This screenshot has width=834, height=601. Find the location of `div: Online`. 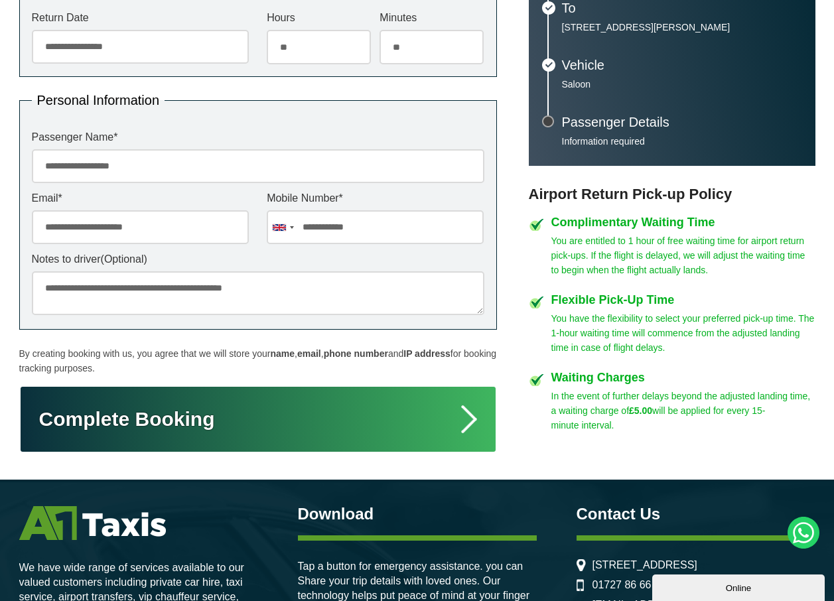

div: Online is located at coordinates (86, 16).